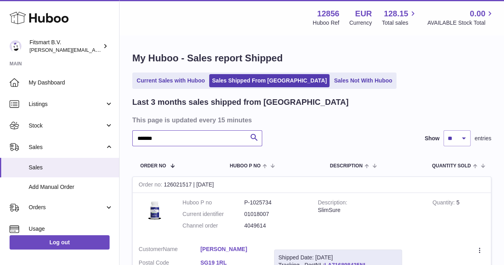 The height and width of the screenshot is (265, 504). What do you see at coordinates (213, 202) in the screenshot?
I see `dt: Huboo P no` at bounding box center [213, 202].